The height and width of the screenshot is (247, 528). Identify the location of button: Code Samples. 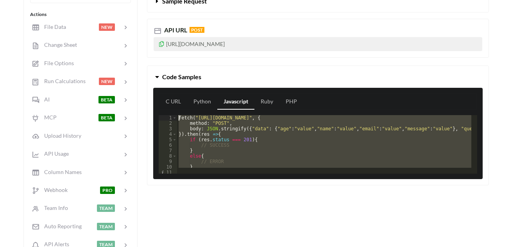
(318, 77).